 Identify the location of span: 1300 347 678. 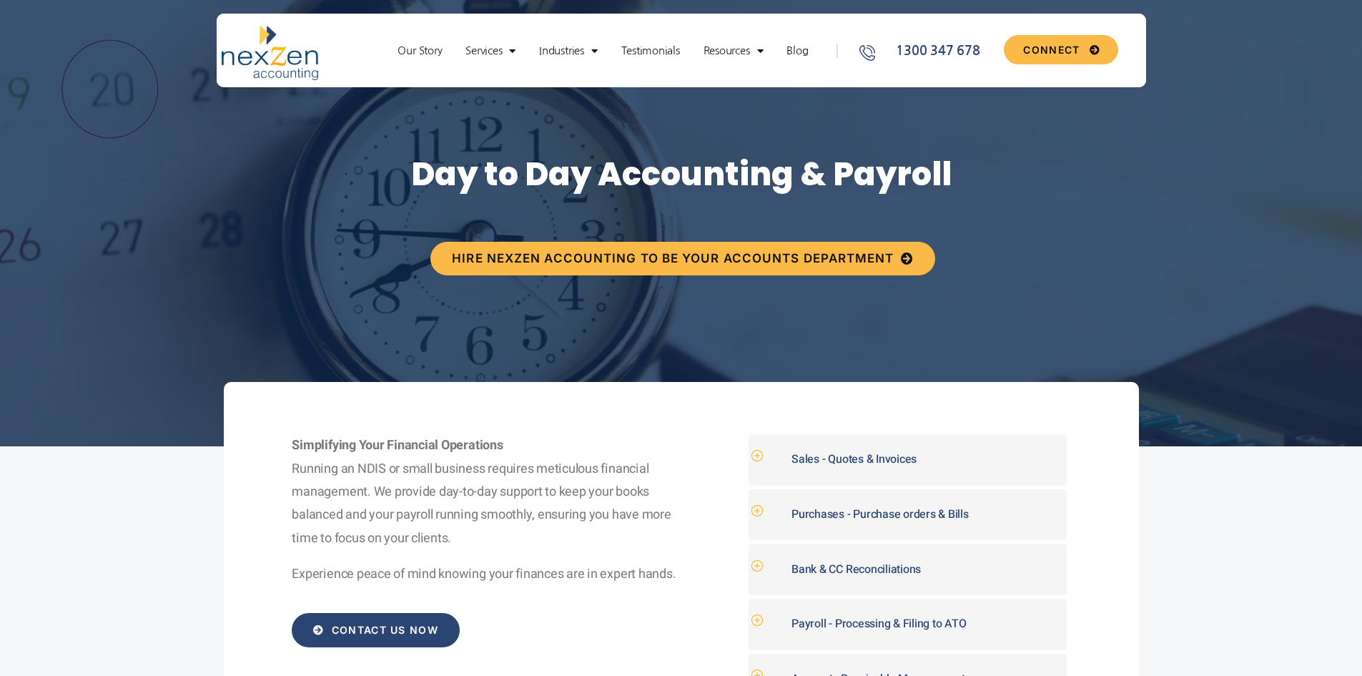
(936, 51).